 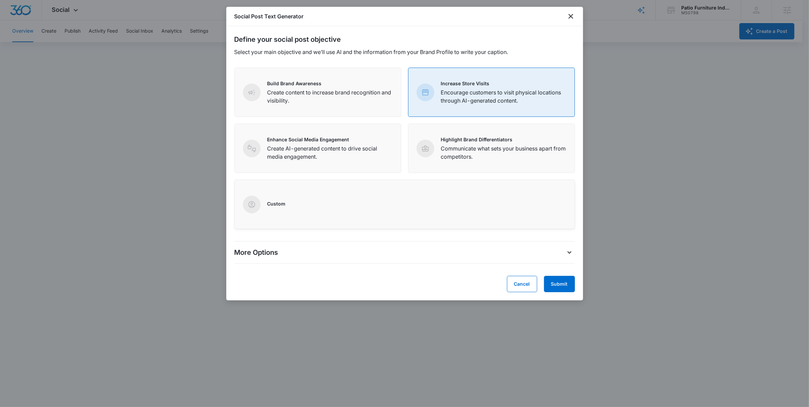 What do you see at coordinates (269, 16) in the screenshot?
I see `h1: Social Post Text Generator` at bounding box center [269, 16].